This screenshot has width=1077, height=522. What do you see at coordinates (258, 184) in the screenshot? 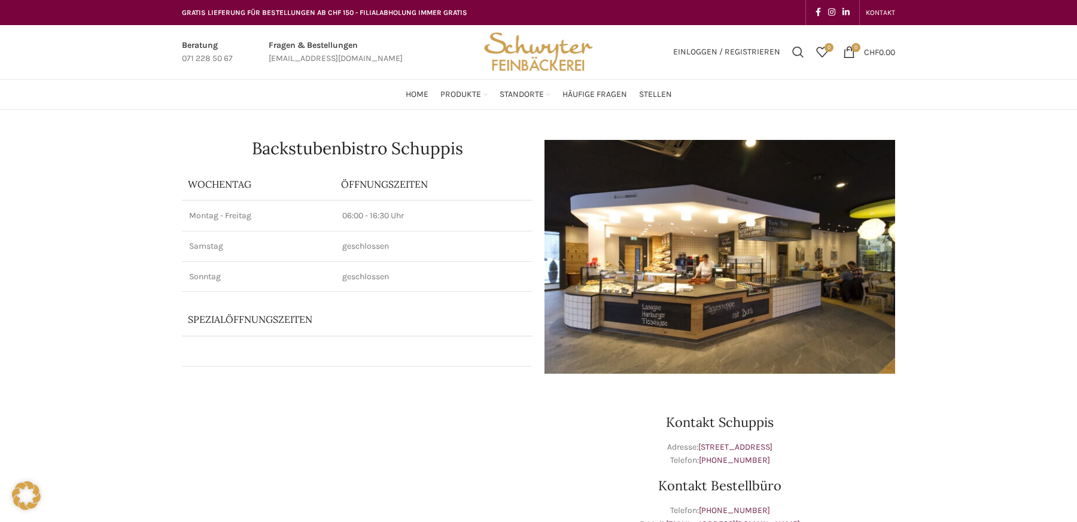
I see `p: Wochentag` at bounding box center [258, 184].